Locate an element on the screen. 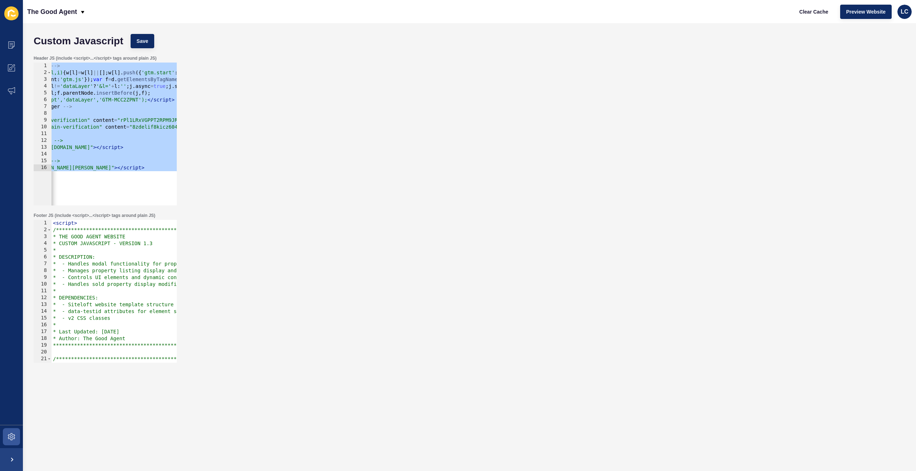  p: The Good Agent is located at coordinates (52, 12).